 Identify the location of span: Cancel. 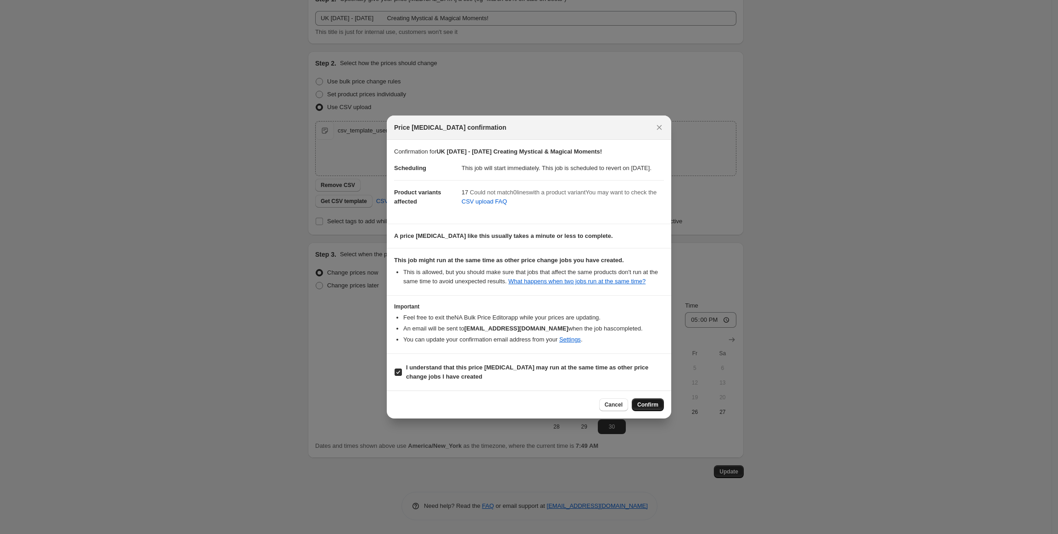
(613, 405).